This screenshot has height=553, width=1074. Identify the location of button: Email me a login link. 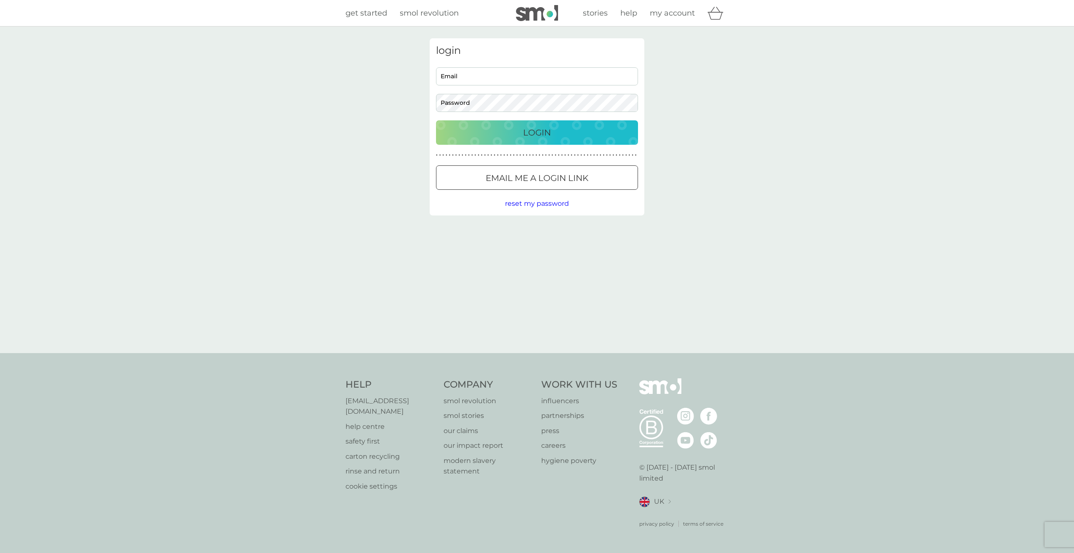
(537, 178).